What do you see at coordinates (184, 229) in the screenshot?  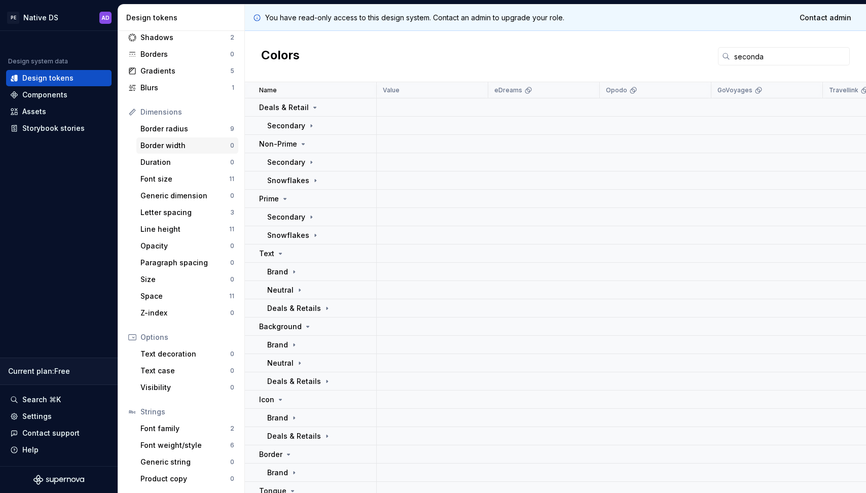 I see `div: Line height` at bounding box center [184, 229].